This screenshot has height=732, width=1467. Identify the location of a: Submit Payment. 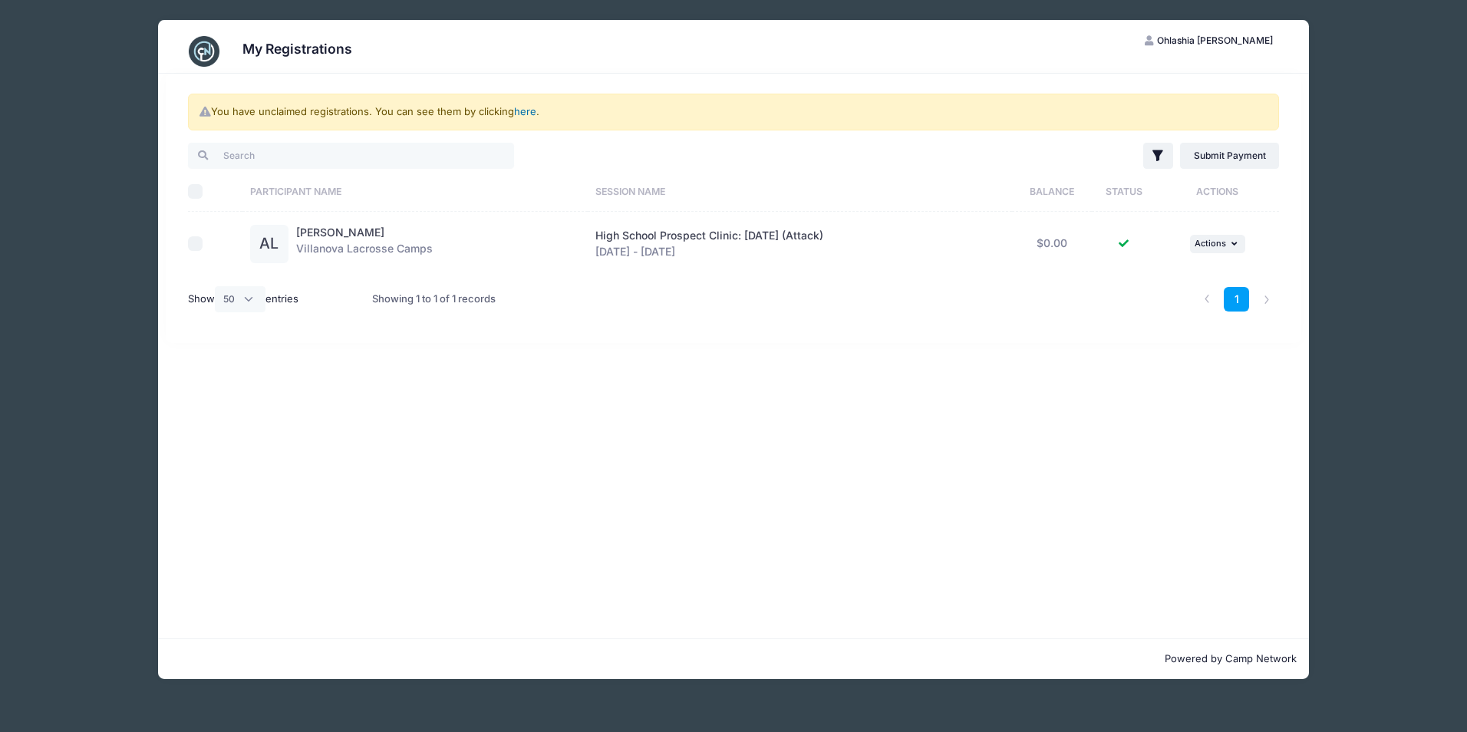
(1229, 156).